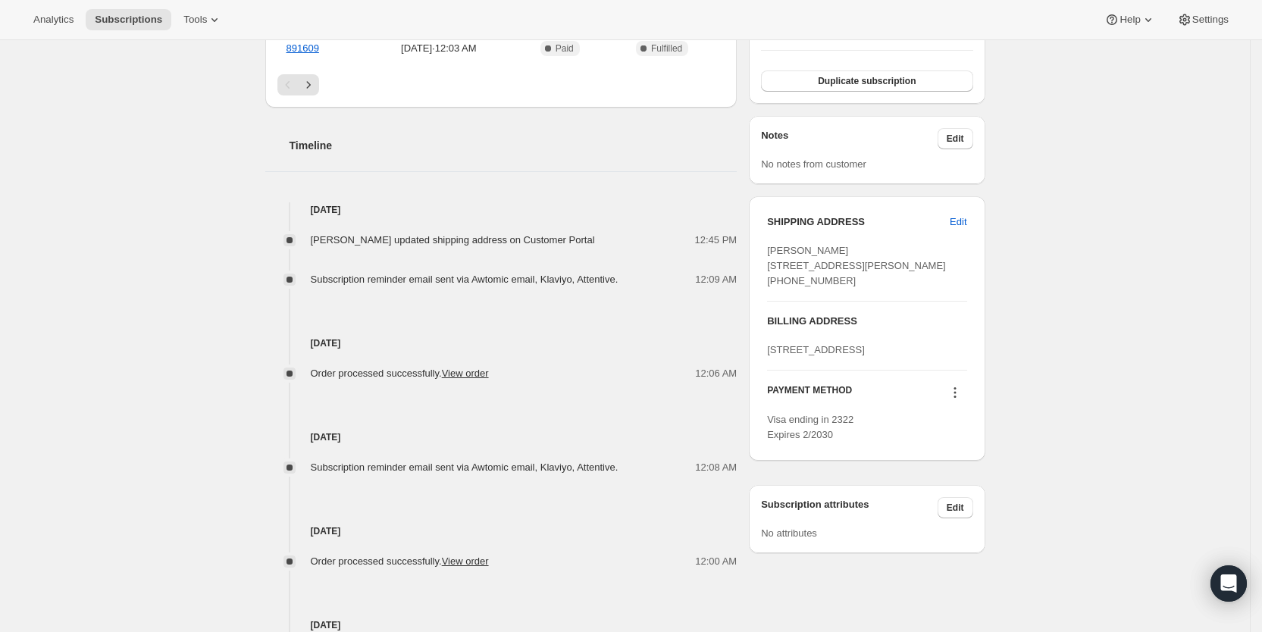  Describe the element at coordinates (813, 164) in the screenshot. I see `span: No notes from customer` at that location.